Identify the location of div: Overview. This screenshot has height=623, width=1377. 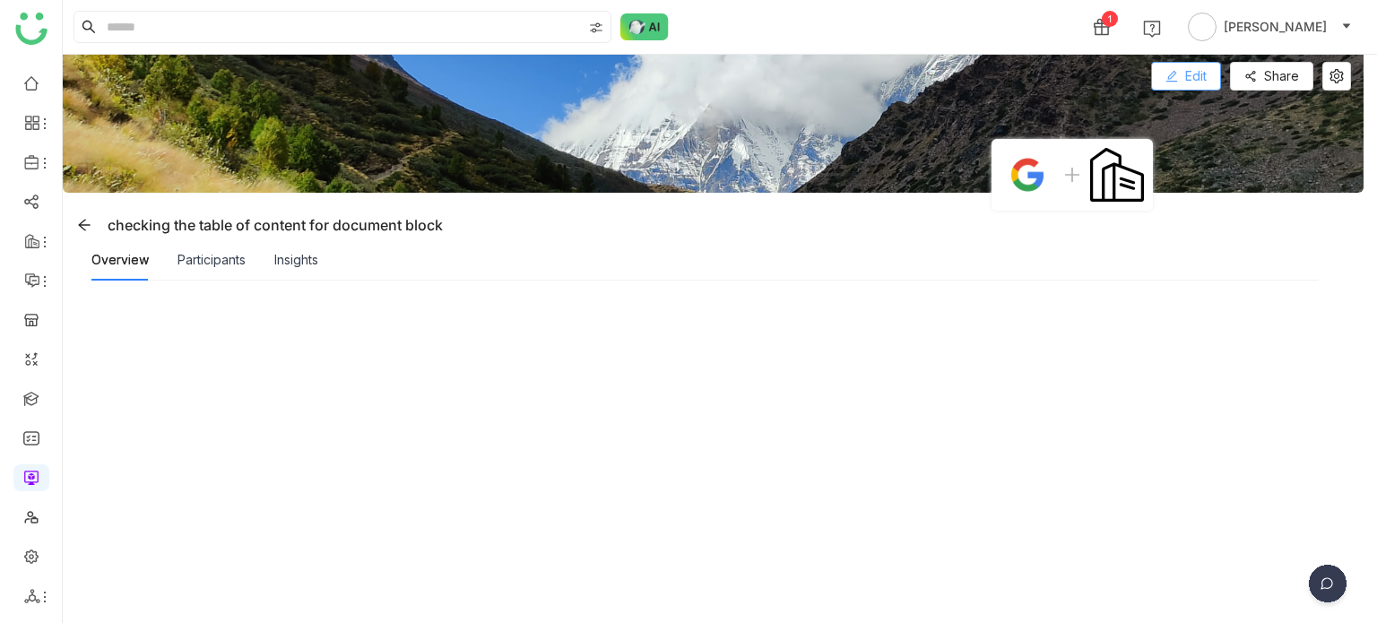
(120, 260).